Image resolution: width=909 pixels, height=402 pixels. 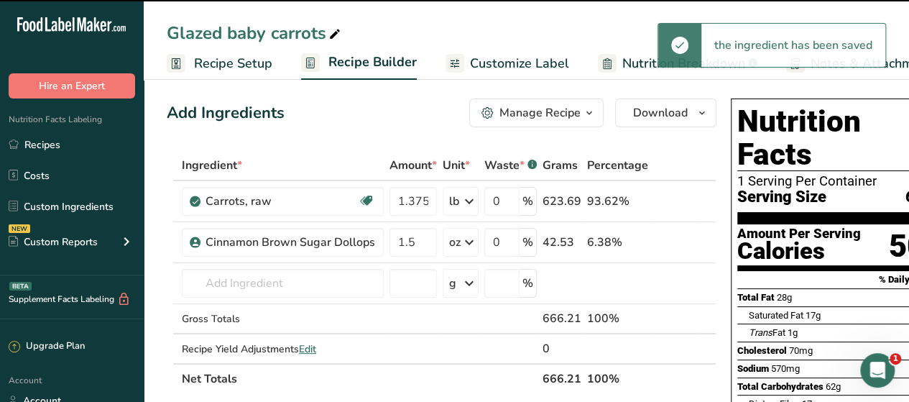 I want to click on a: Recipe Builder, so click(x=359, y=63).